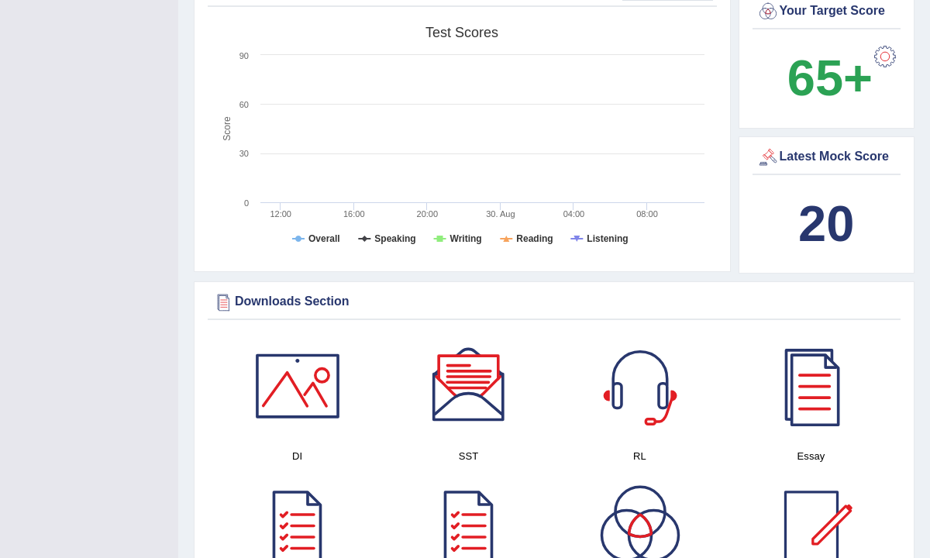  What do you see at coordinates (428, 214) in the screenshot?
I see `text: 20:00` at bounding box center [428, 214].